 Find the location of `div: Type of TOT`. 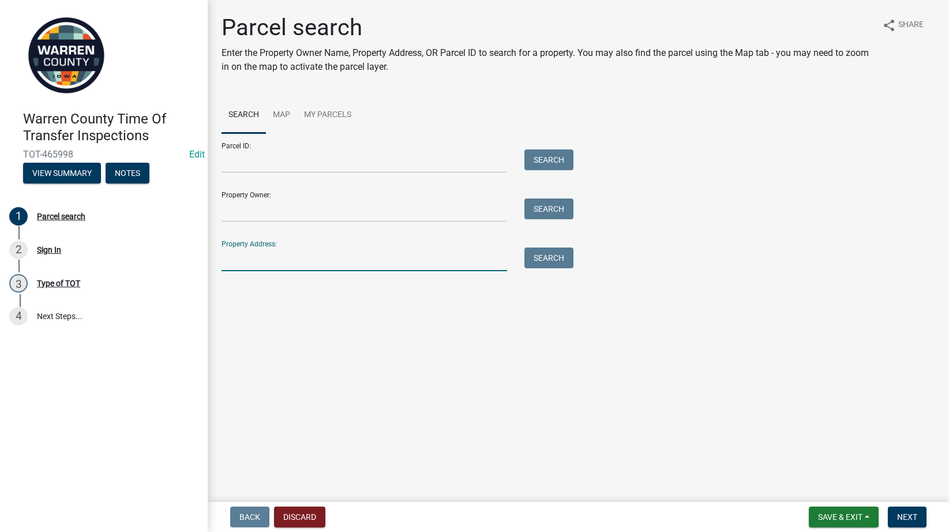

div: Type of TOT is located at coordinates (58, 283).